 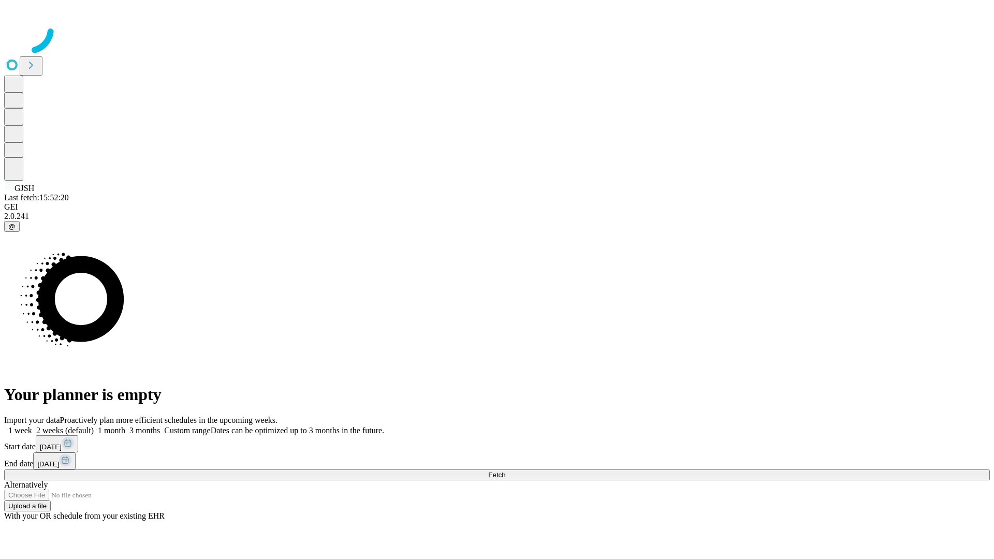 I want to click on div: 2.0.241, so click(x=497, y=216).